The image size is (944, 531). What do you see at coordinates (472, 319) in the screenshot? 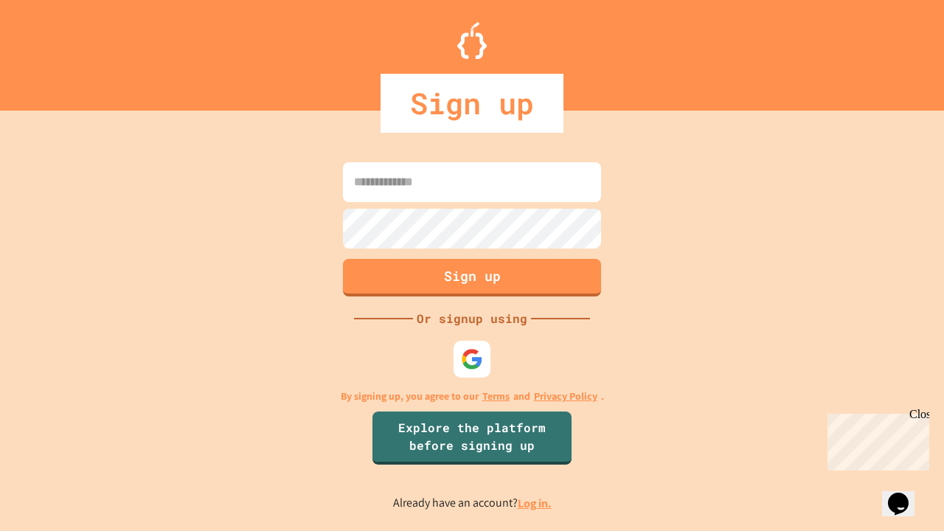
I see `div: Or signup using` at bounding box center [472, 319].